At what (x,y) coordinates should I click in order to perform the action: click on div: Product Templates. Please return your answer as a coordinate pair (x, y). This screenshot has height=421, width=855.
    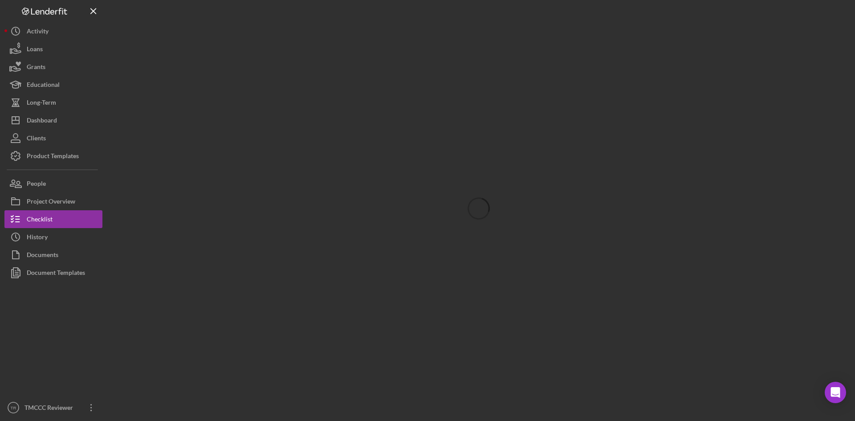
    Looking at the image, I should click on (53, 157).